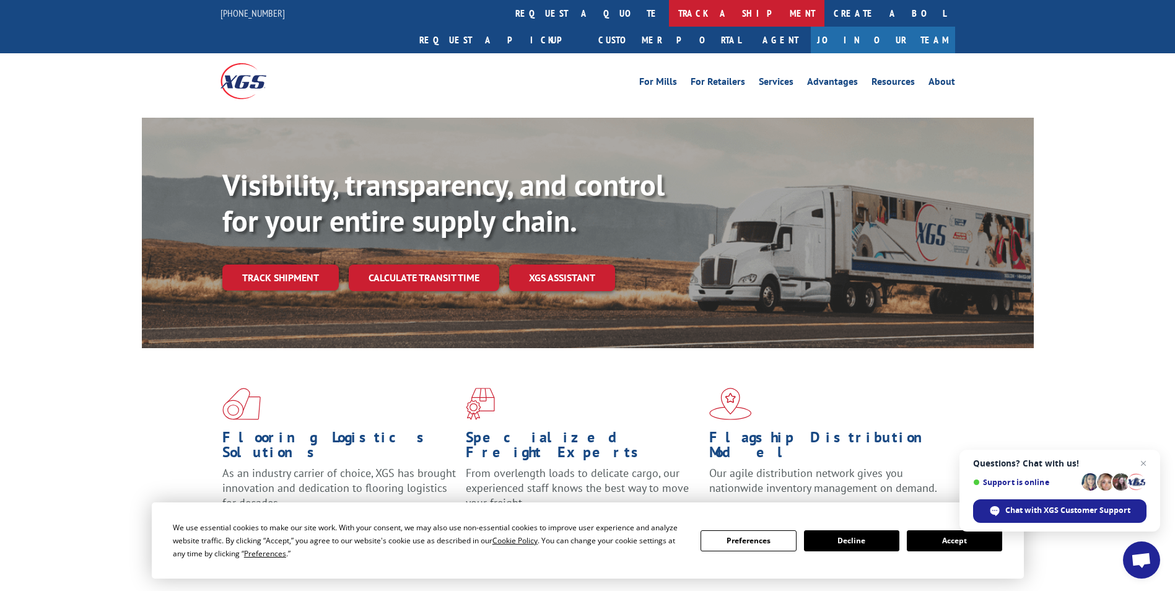 The width and height of the screenshot is (1175, 591). Describe the element at coordinates (281, 278) in the screenshot. I see `a: Track shipment` at that location.